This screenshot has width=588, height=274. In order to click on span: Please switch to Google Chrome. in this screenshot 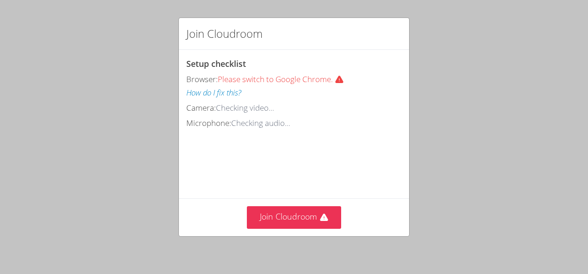, I will do `click(282, 79)`.